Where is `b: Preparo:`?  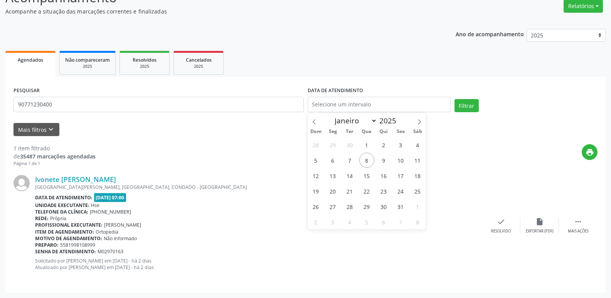
b: Preparo: is located at coordinates (47, 245).